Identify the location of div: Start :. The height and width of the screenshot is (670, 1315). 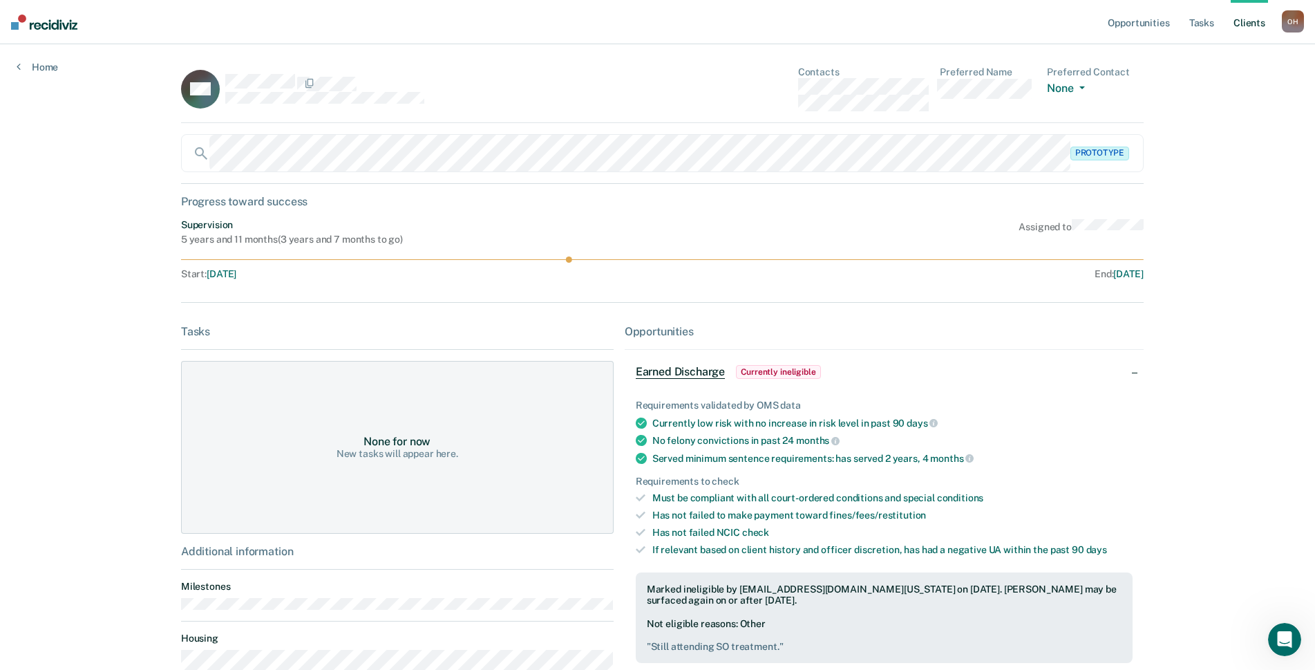
(421, 274).